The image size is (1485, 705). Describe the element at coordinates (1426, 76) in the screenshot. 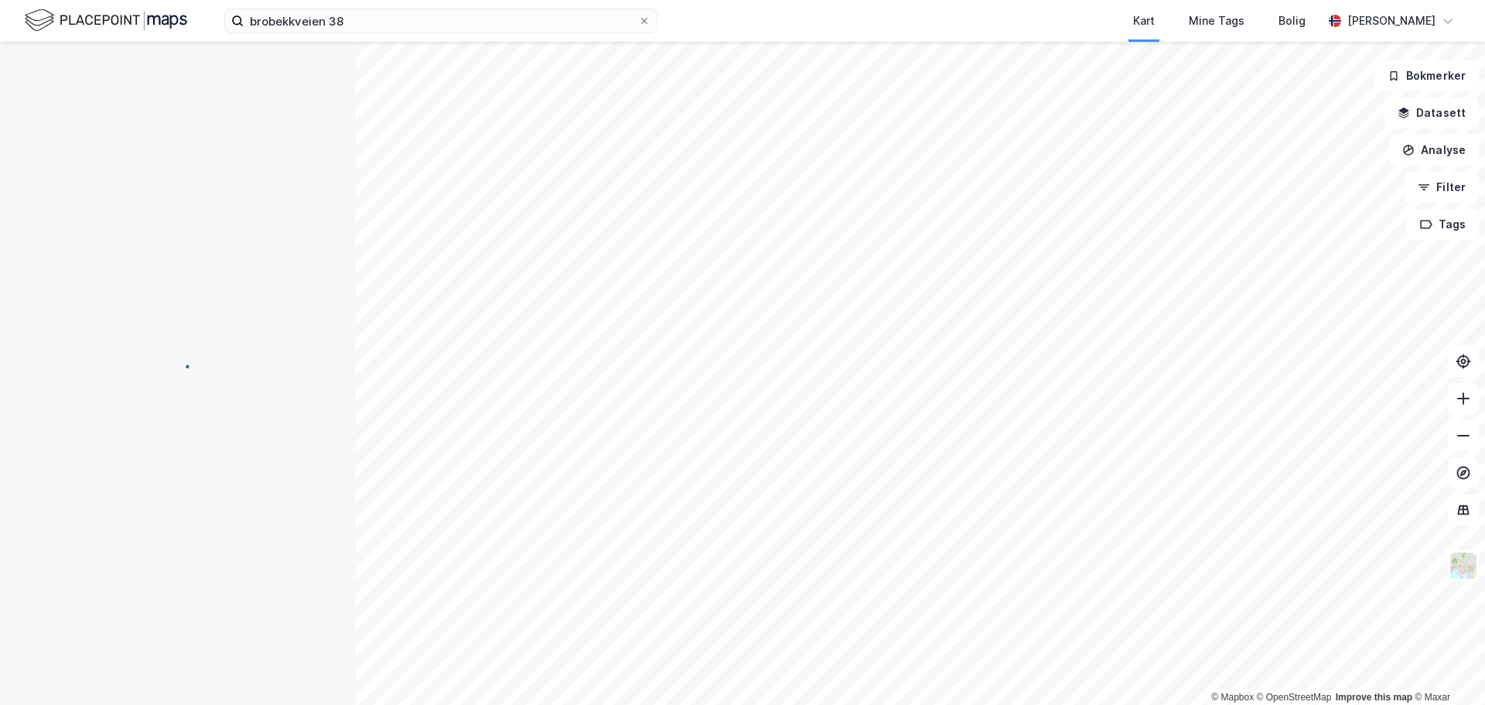

I see `button: Bokmerker` at that location.